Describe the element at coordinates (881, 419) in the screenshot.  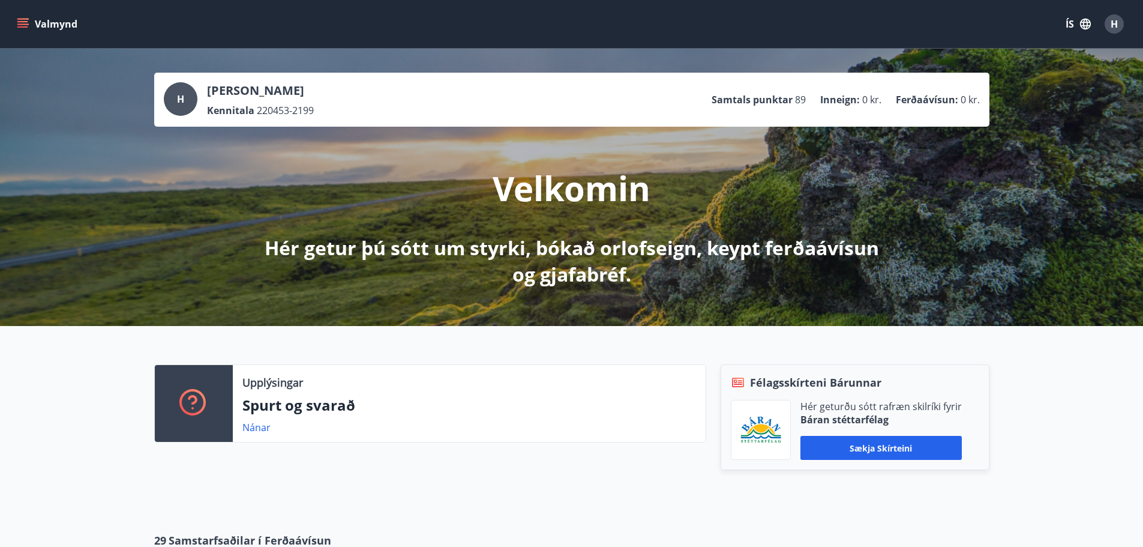
I see `p: Báran stéttarfélag` at that location.